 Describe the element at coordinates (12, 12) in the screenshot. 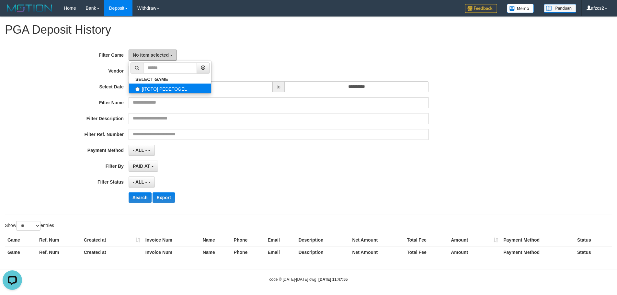

I see `button: Open LiveChat chat widget` at that location.